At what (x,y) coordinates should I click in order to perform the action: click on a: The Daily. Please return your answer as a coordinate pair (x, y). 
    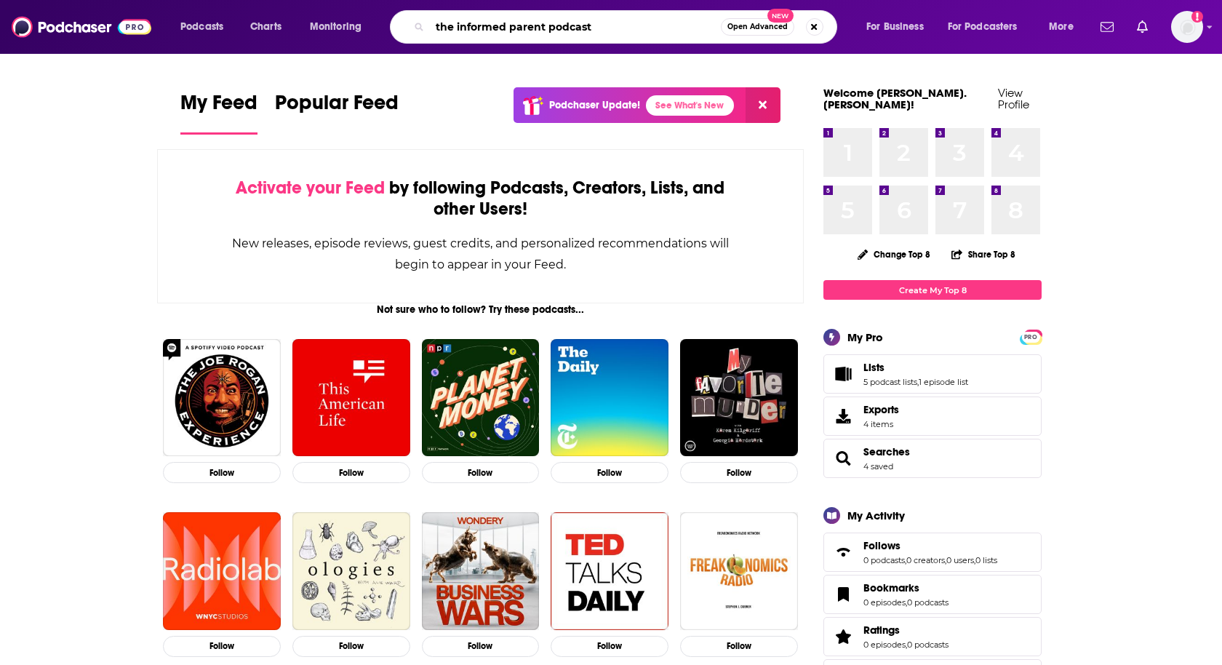
    Looking at the image, I should click on (610, 398).